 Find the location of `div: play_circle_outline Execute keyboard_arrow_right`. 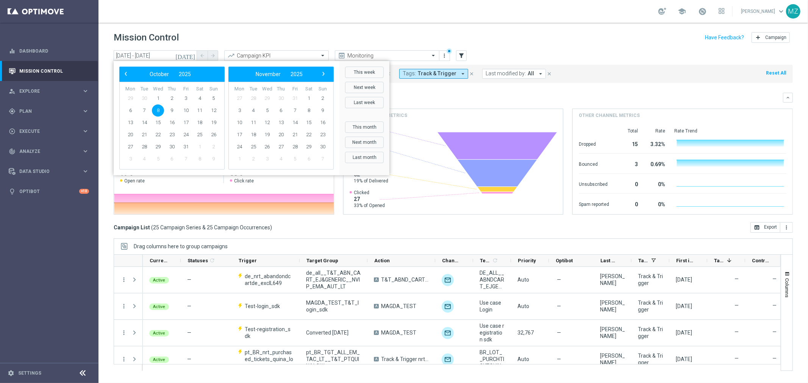

div: play_circle_outline Execute keyboard_arrow_right is located at coordinates (49, 131).